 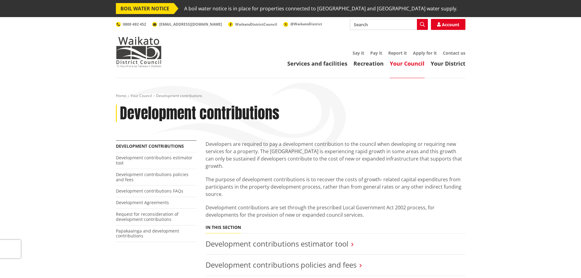 I want to click on span: @WaikatoDistrict, so click(x=306, y=24).